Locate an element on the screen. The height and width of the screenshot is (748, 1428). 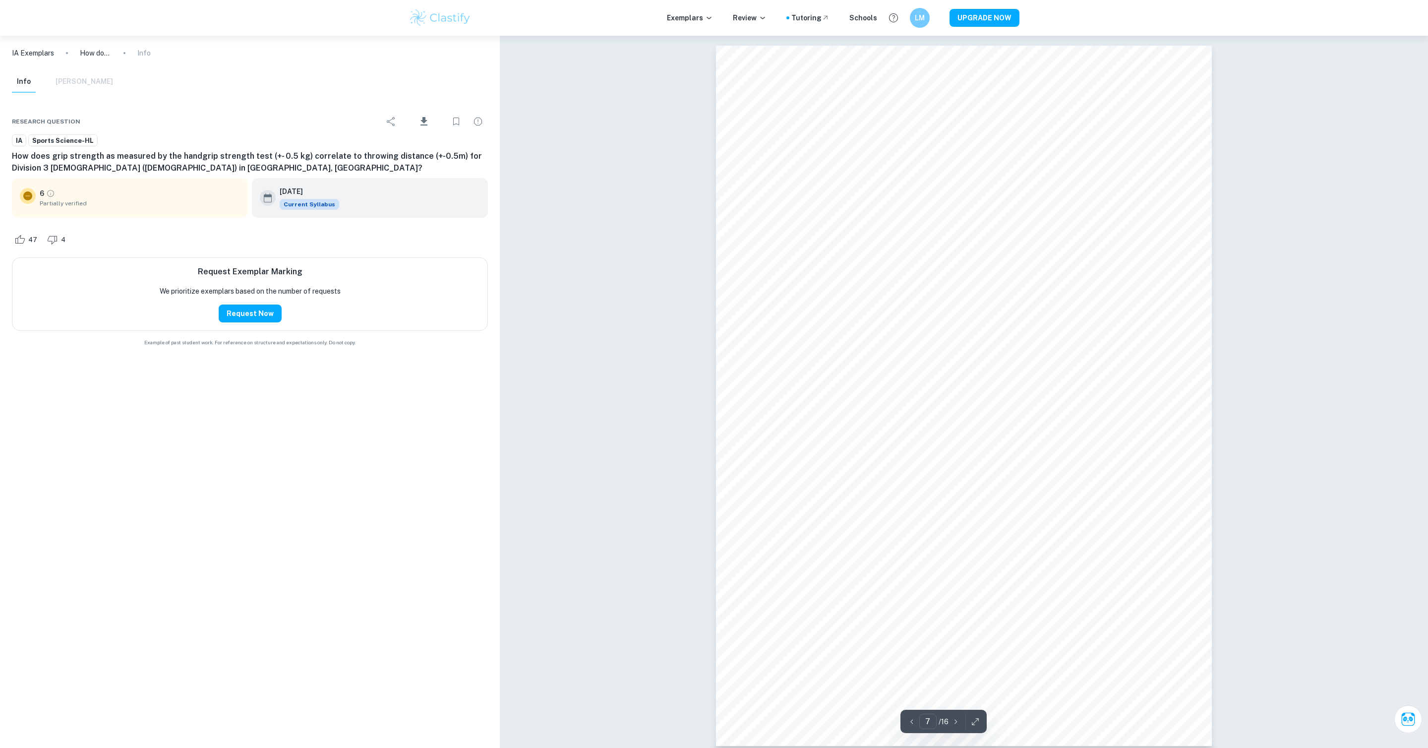
p: Review is located at coordinates (750, 18).